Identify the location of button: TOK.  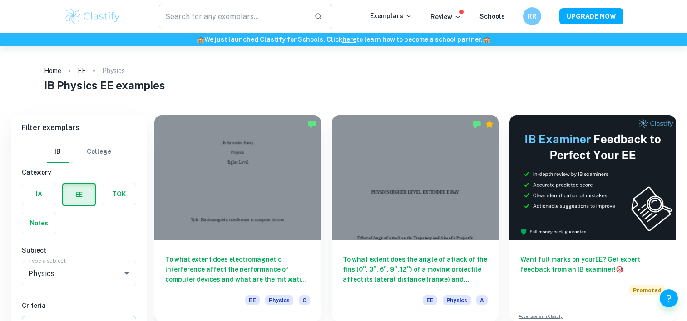
(119, 194).